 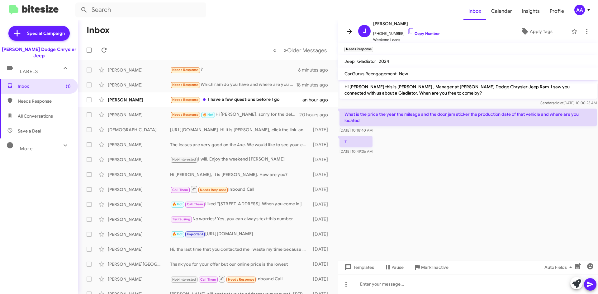 What do you see at coordinates (501, 11) in the screenshot?
I see `span: Calendar` at bounding box center [501, 11].